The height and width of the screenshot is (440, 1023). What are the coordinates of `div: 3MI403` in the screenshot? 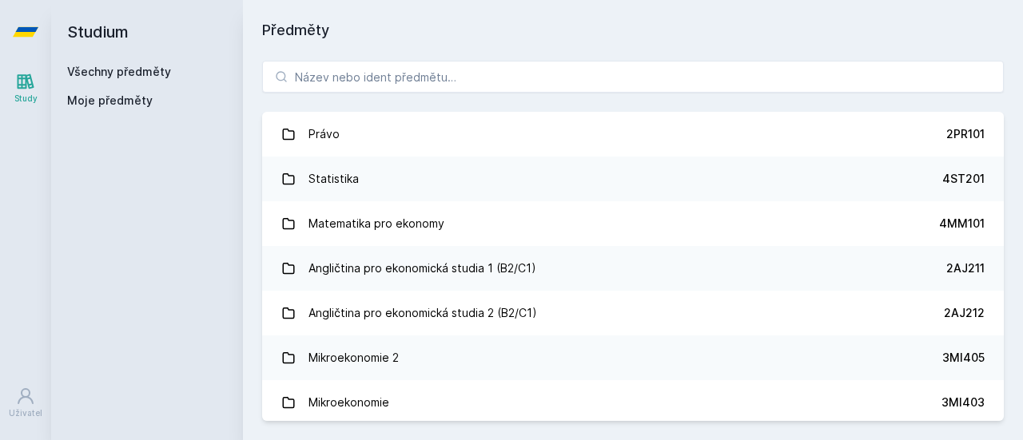 It's located at (963, 403).